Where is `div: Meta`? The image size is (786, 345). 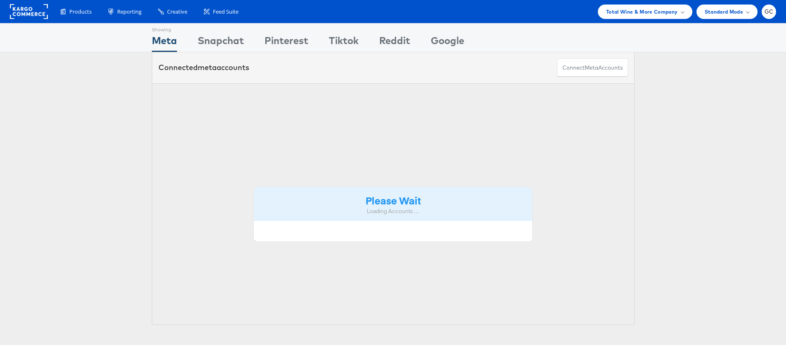 div: Meta is located at coordinates (164, 42).